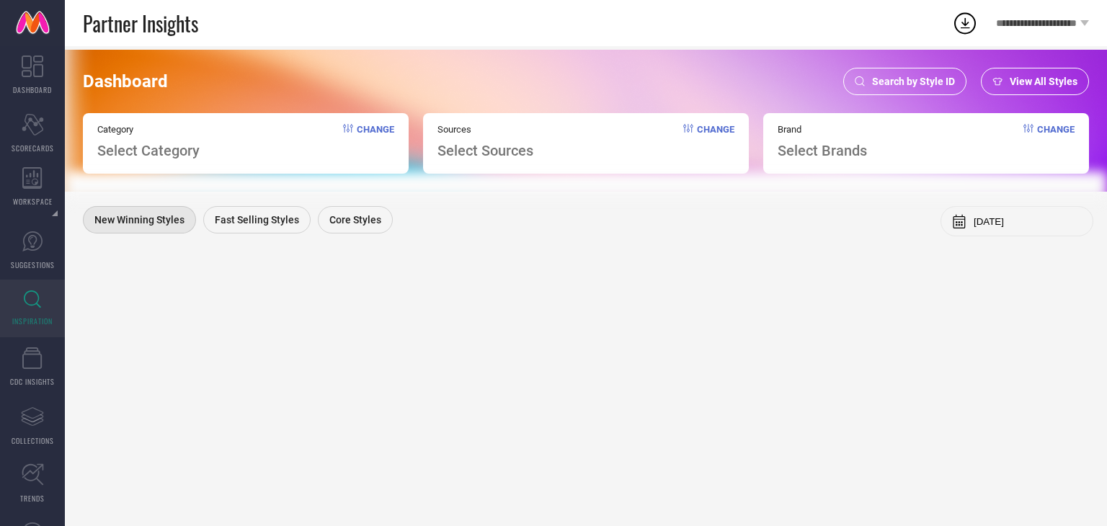 This screenshot has width=1107, height=526. What do you see at coordinates (485, 129) in the screenshot?
I see `span: Sources` at bounding box center [485, 129].